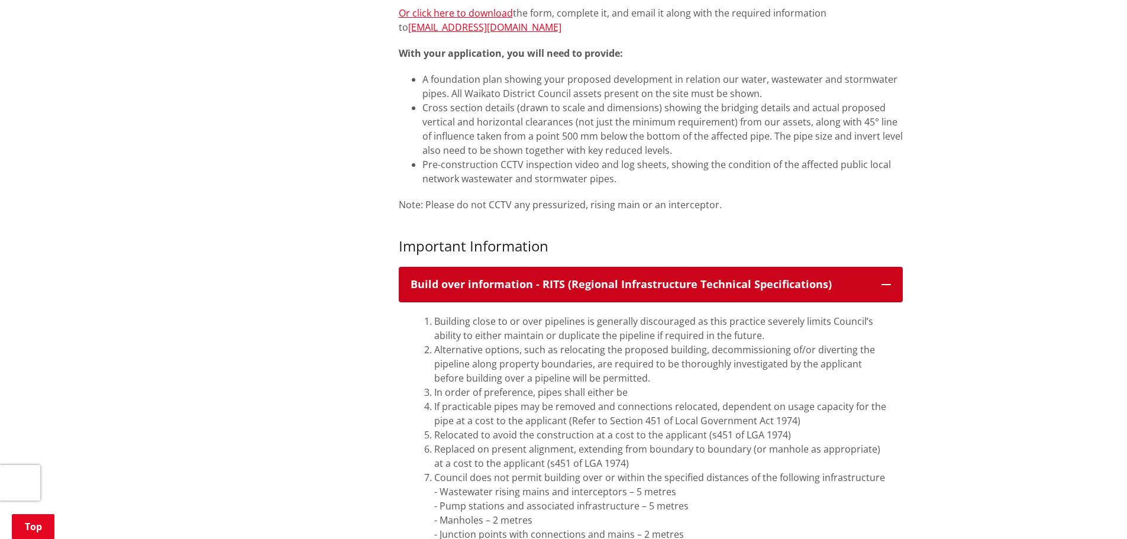  I want to click on li: Pre-construction CCTV inspection video and log sheets, showing the condition of the affected publ..., so click(663, 172).